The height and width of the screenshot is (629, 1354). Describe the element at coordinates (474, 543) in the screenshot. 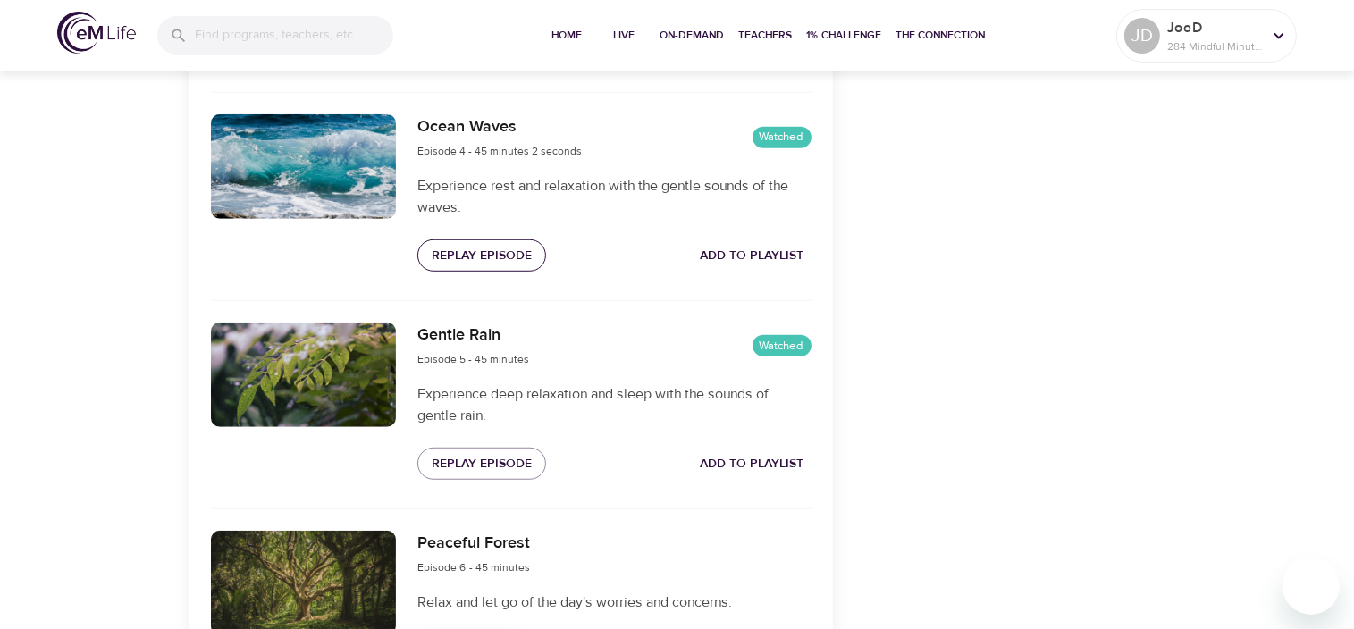

I see `h6: Peaceful Forest` at that location.